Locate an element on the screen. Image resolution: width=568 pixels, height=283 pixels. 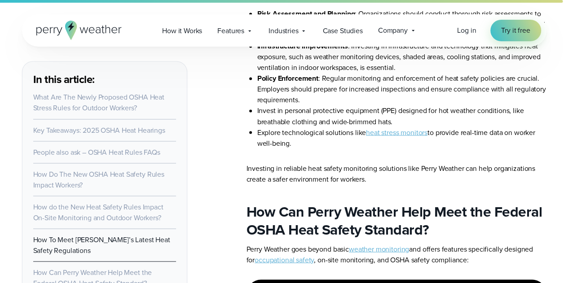
li: : Investing in infrastructure and technology that mitigates heat exposure, such as weather monito... is located at coordinates (402, 57).